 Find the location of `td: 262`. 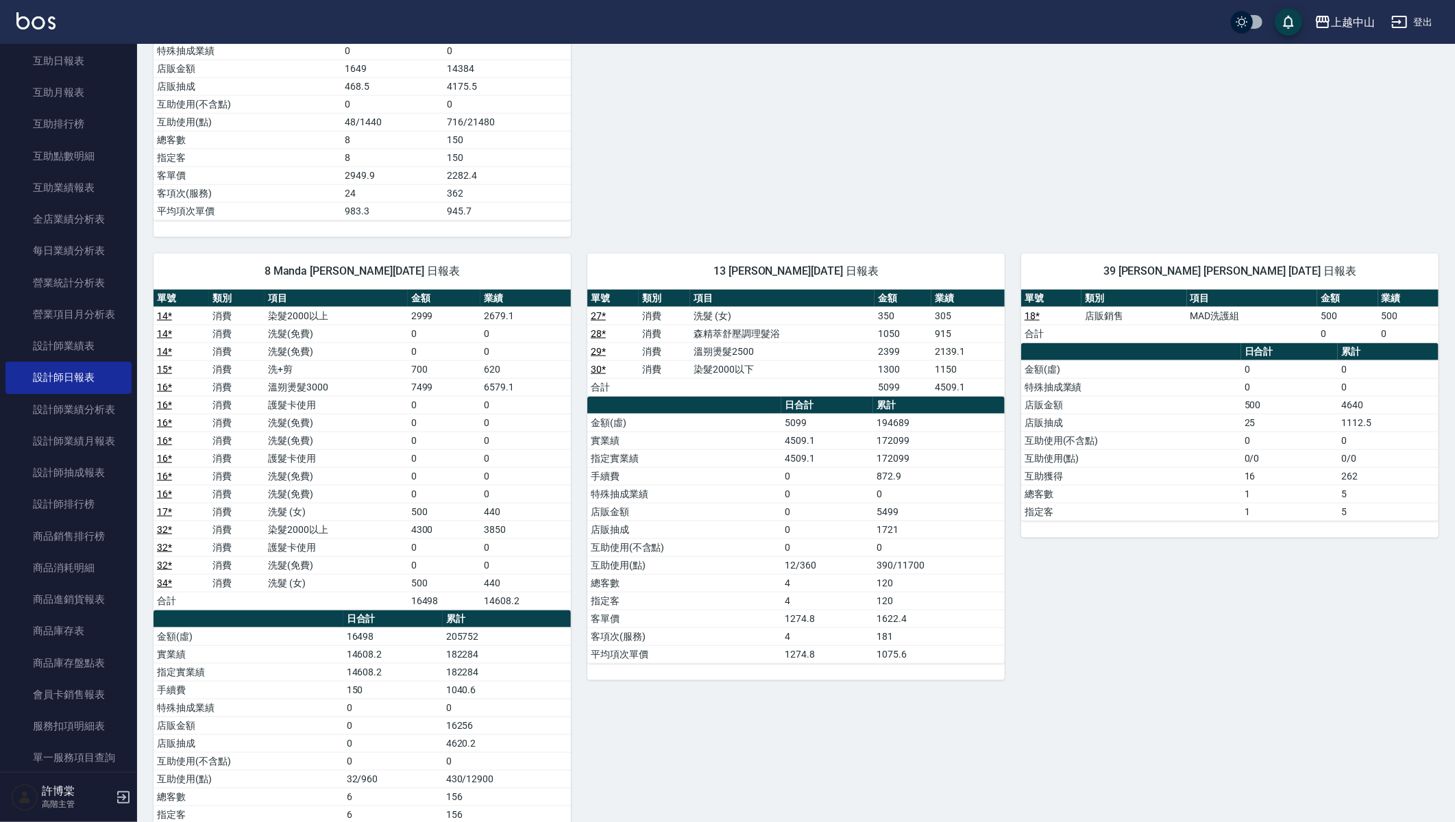

td: 262 is located at coordinates (1388, 476).